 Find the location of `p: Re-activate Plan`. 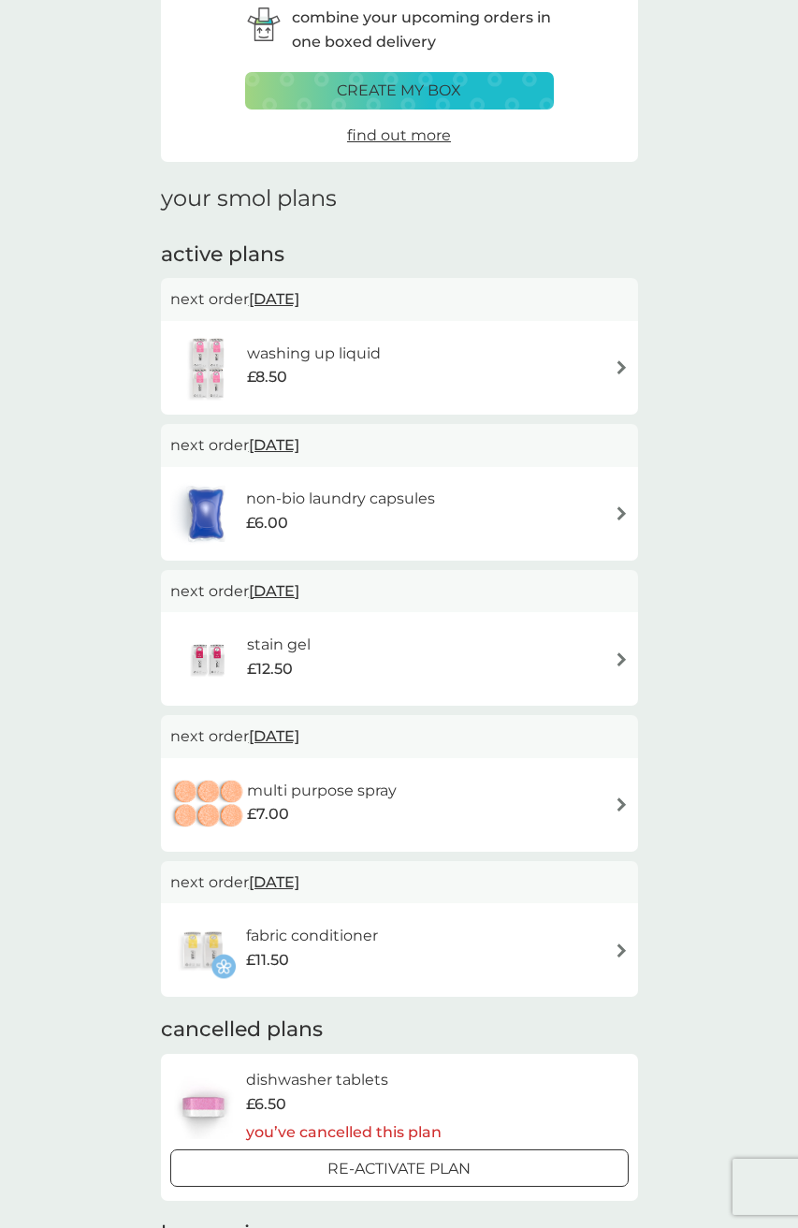

p: Re-activate Plan is located at coordinates (399, 1169).